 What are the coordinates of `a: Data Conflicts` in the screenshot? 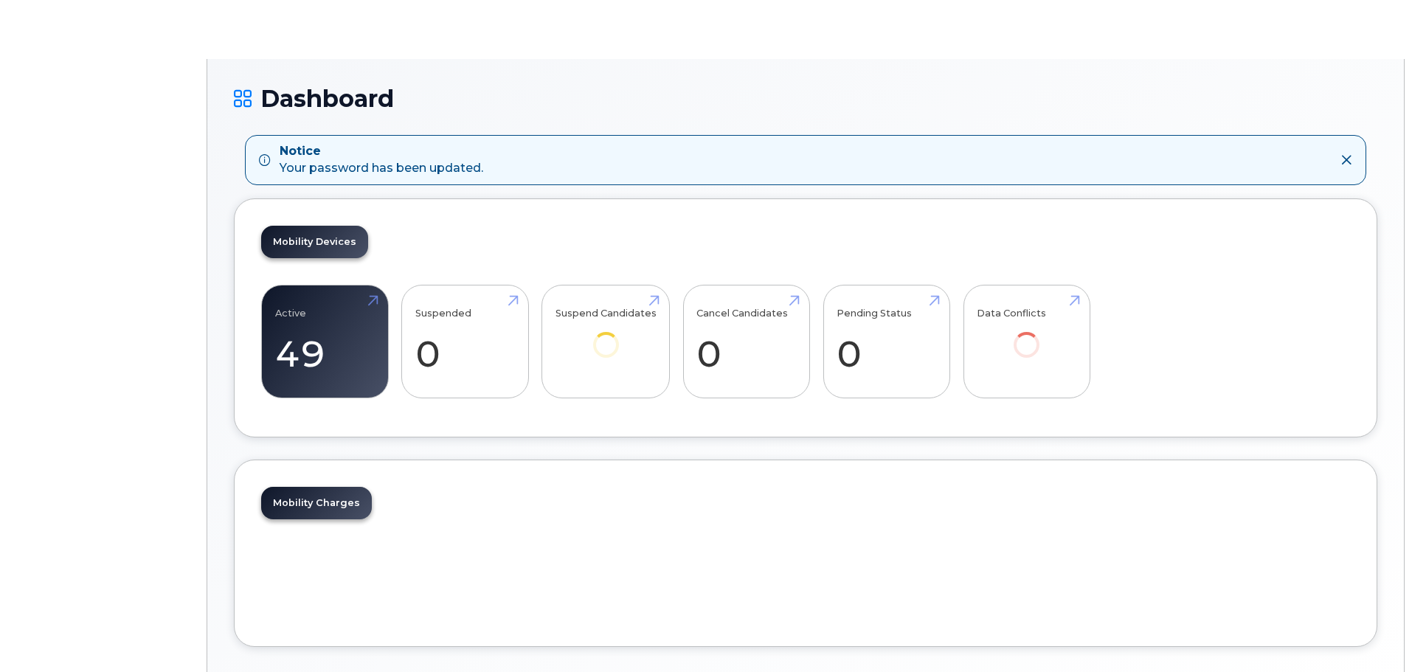 It's located at (1026, 335).